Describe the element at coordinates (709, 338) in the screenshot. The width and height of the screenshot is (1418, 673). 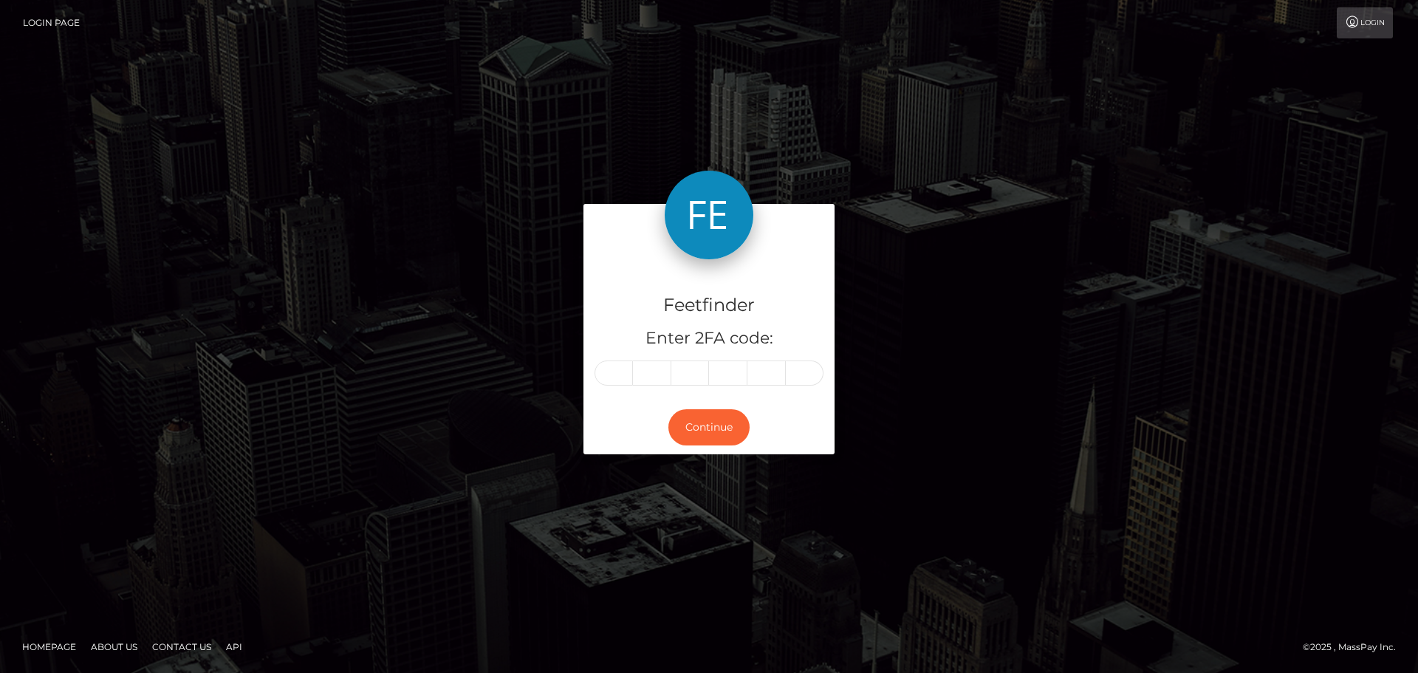
I see `h5: Enter 2FA code:` at that location.